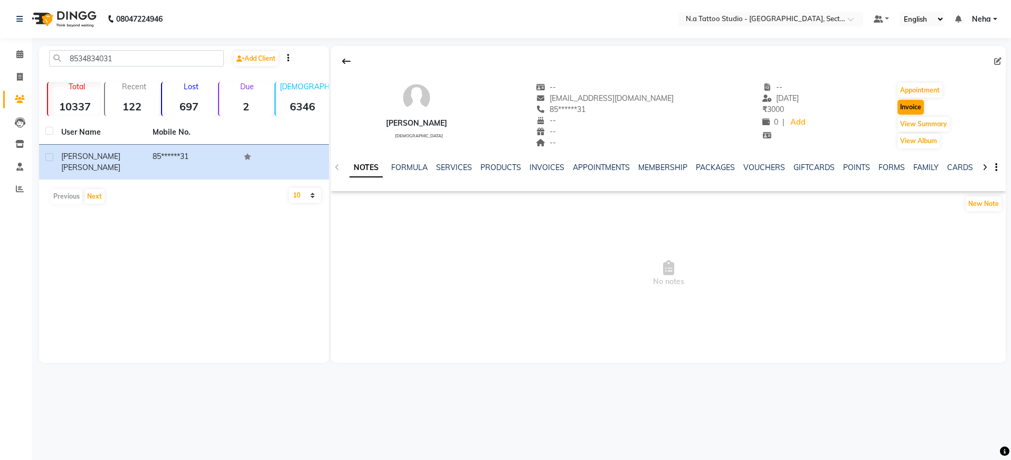 Image resolution: width=1011 pixels, height=460 pixels. Describe the element at coordinates (192, 133) in the screenshot. I see `th: Mobile No.` at that location.